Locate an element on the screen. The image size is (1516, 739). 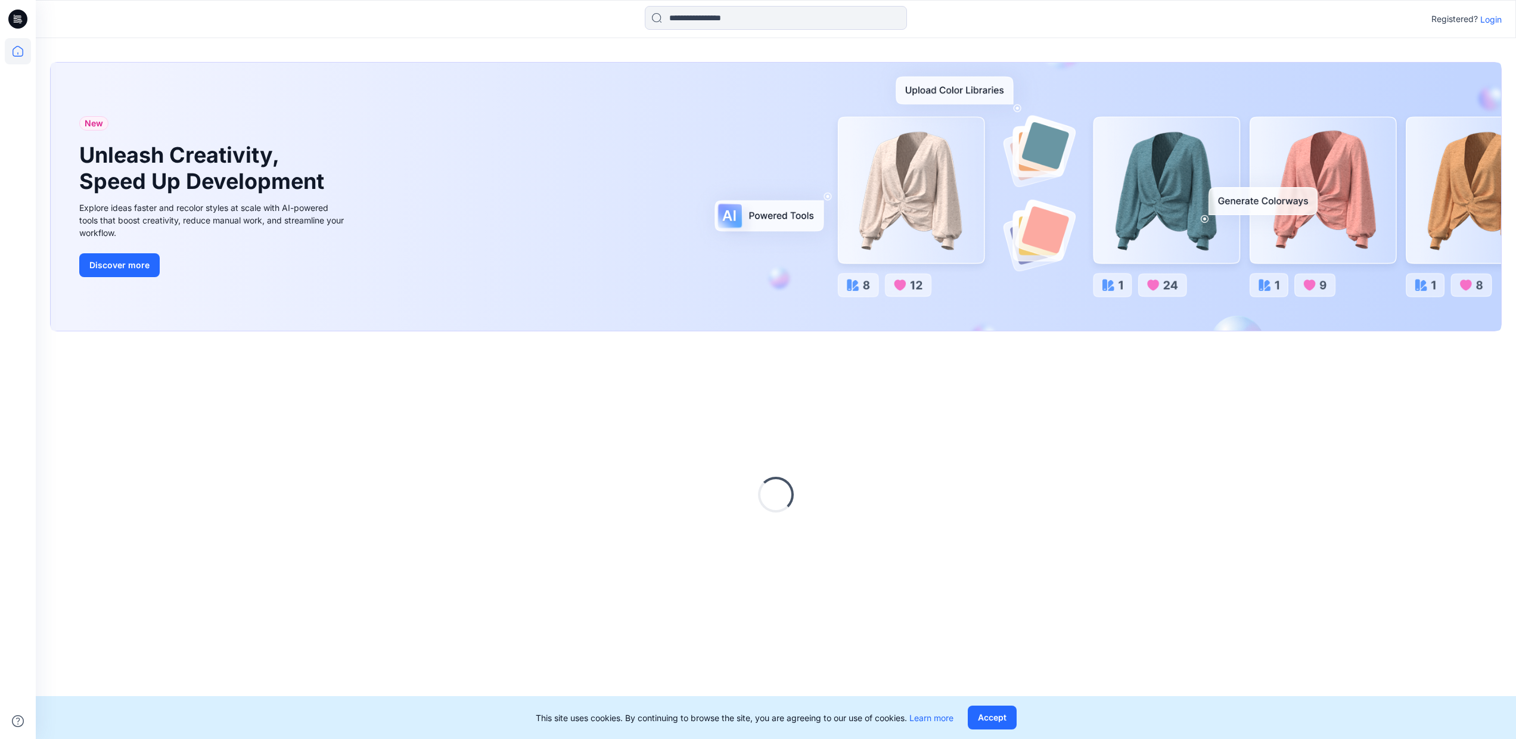
a: Discover more is located at coordinates (213, 265).